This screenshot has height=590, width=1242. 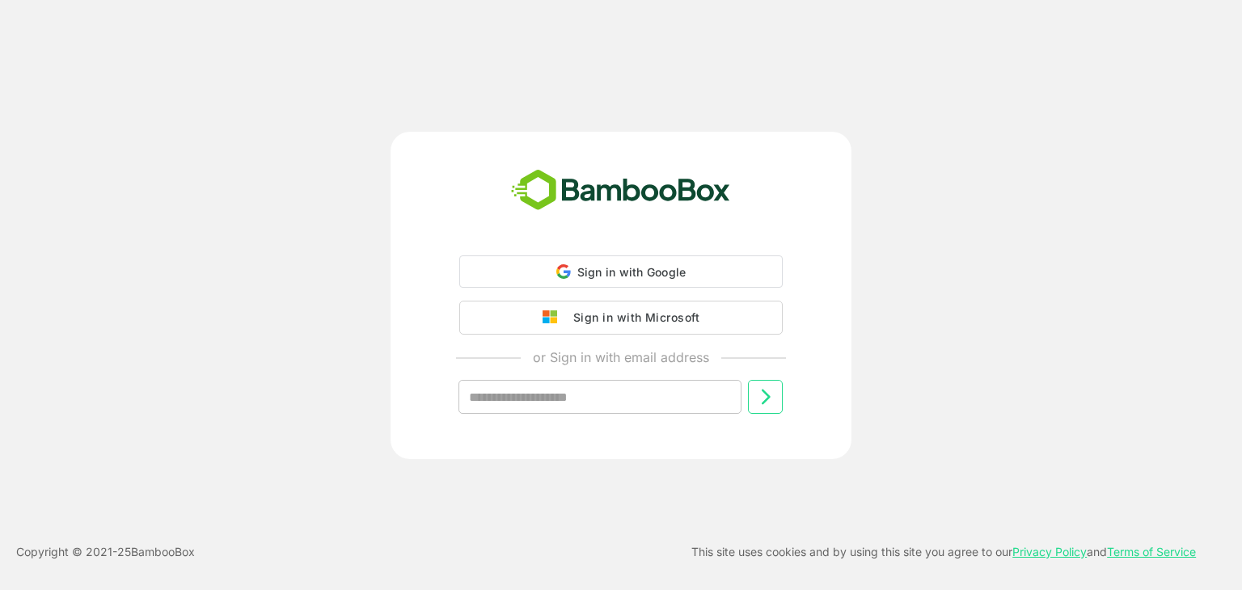 I want to click on img: google, so click(x=554, y=318).